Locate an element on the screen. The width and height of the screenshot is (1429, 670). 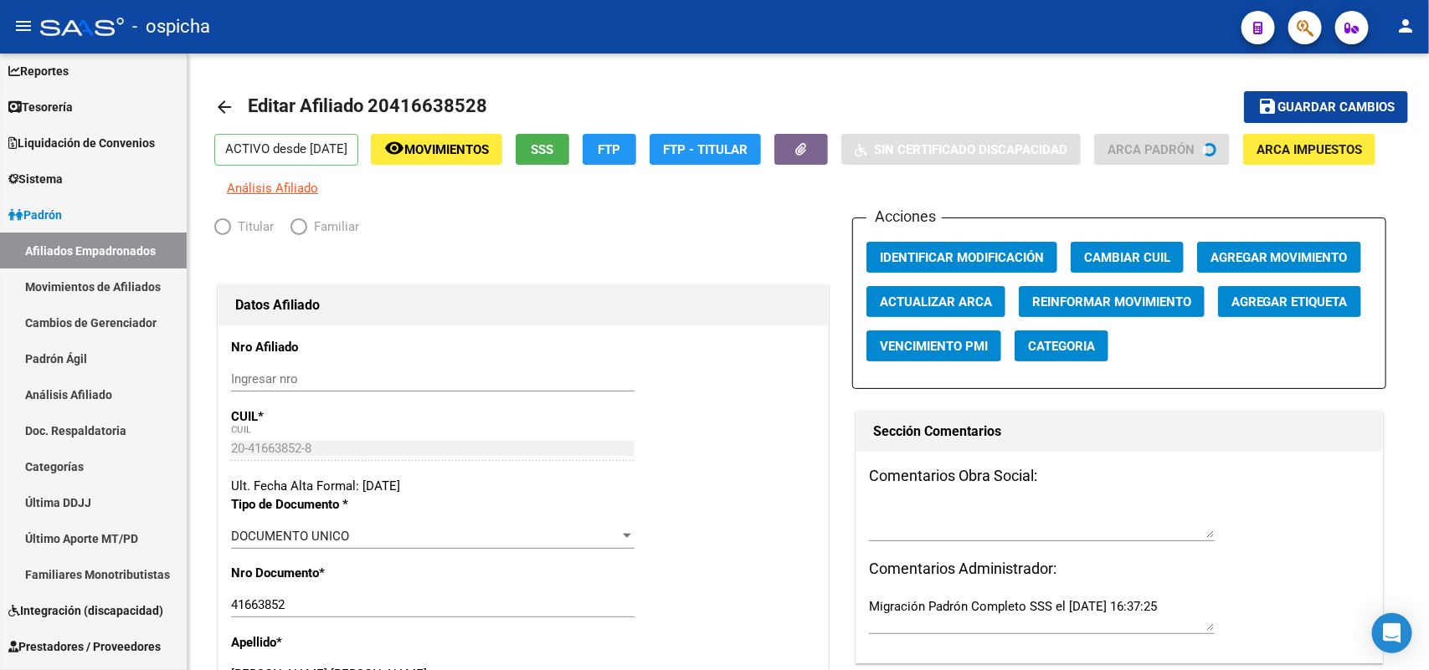
h1: Sección Comentarios is located at coordinates (1119, 432).